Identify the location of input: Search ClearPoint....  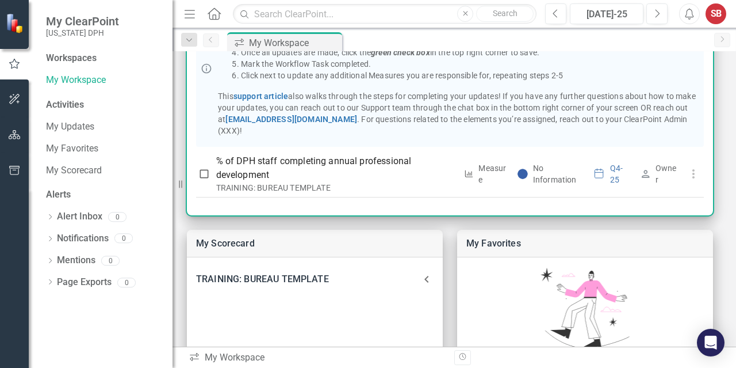
(385, 14).